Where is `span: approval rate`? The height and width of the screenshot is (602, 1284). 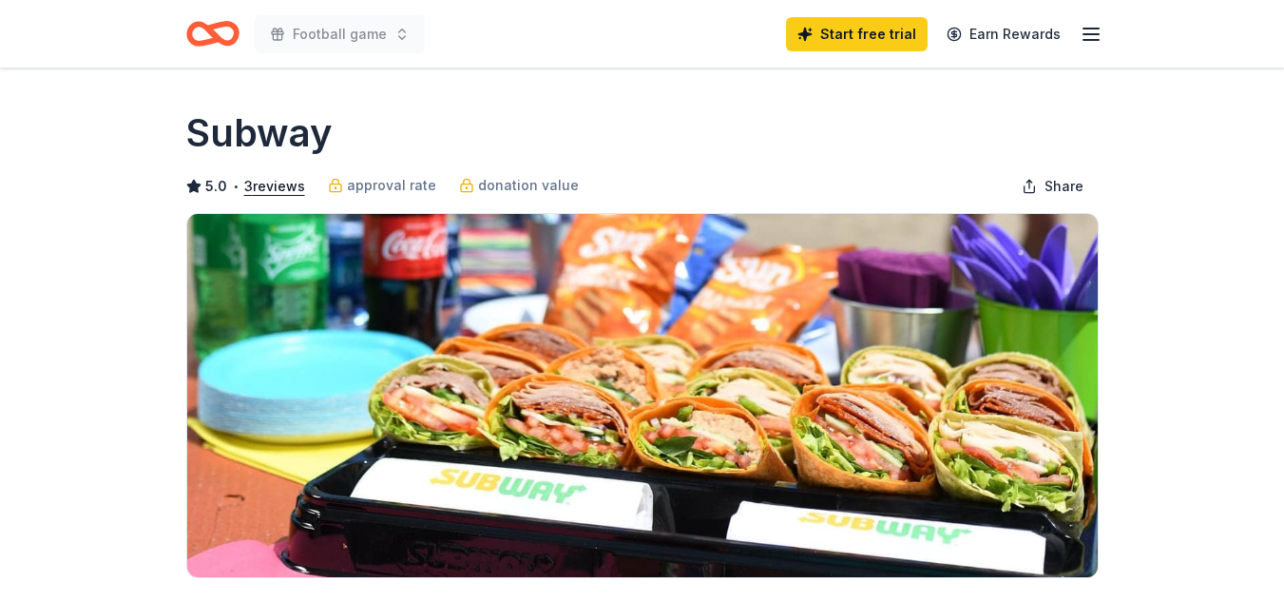
span: approval rate is located at coordinates (392, 185).